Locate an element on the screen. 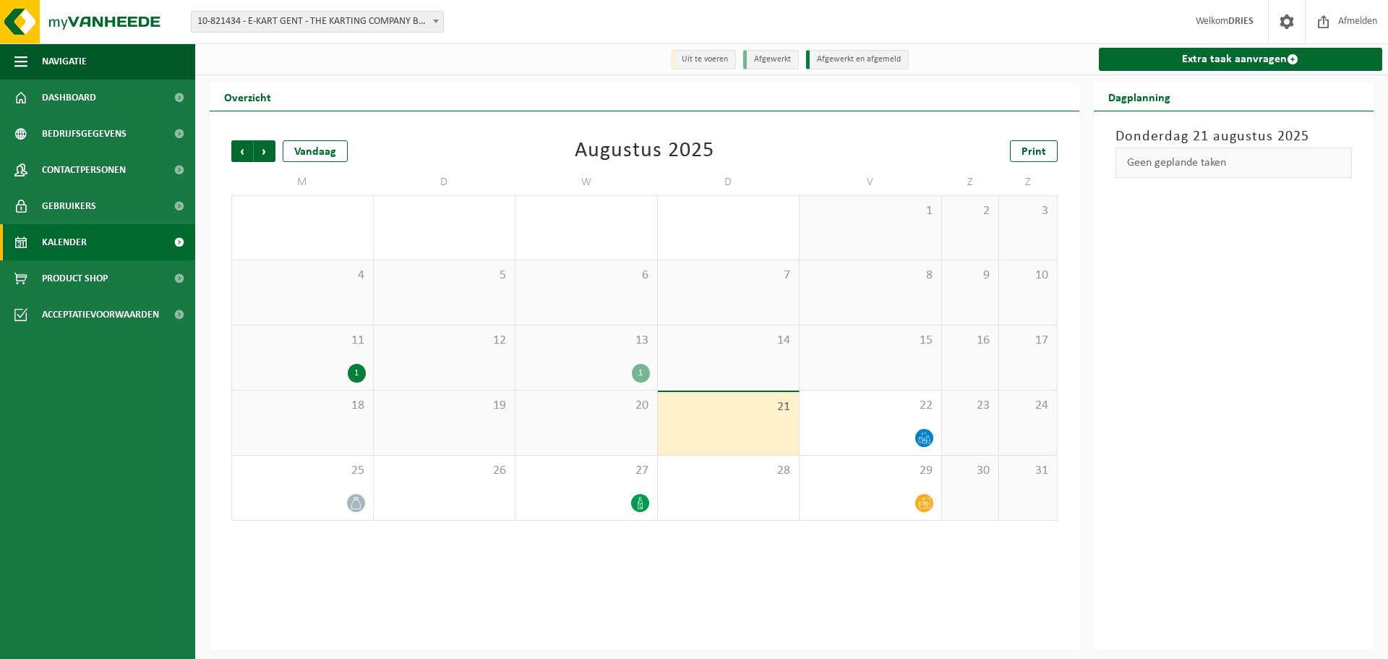 The image size is (1388, 659). a: Extra taak aanvragen is located at coordinates (1241, 59).